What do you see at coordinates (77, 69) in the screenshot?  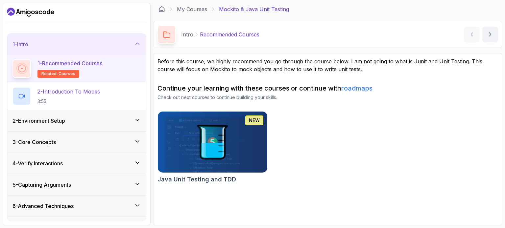 I see `button: 1-Recommended Coursesrelated-courses` at bounding box center [77, 69].